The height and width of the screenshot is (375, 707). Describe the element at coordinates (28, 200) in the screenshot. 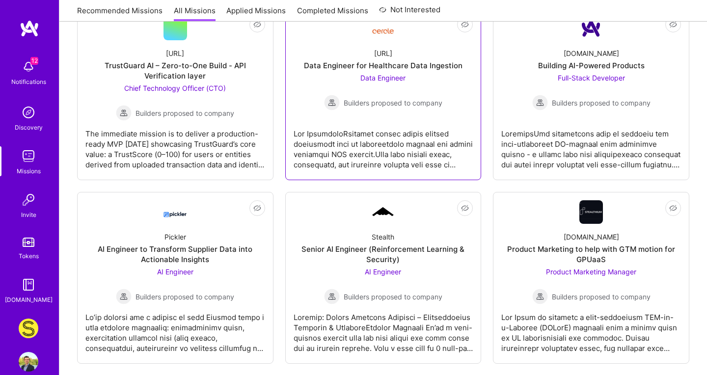

I see `img: Invite` at that location.